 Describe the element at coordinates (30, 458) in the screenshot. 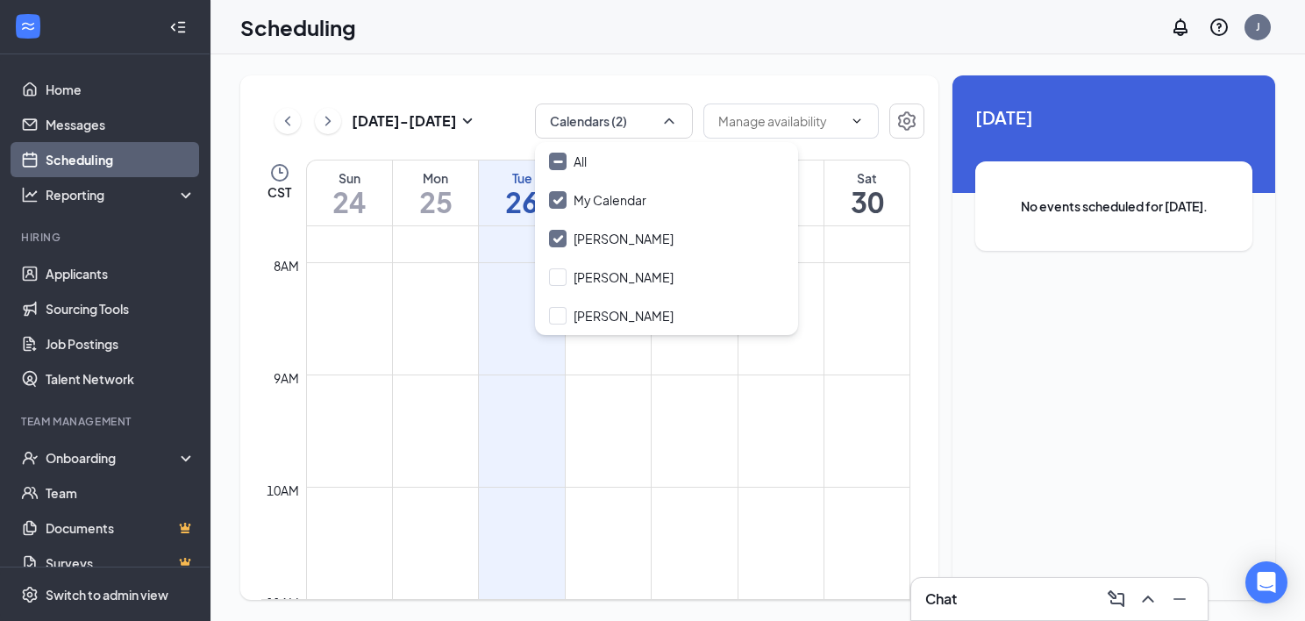

I see `svg: UserCheck` at that location.